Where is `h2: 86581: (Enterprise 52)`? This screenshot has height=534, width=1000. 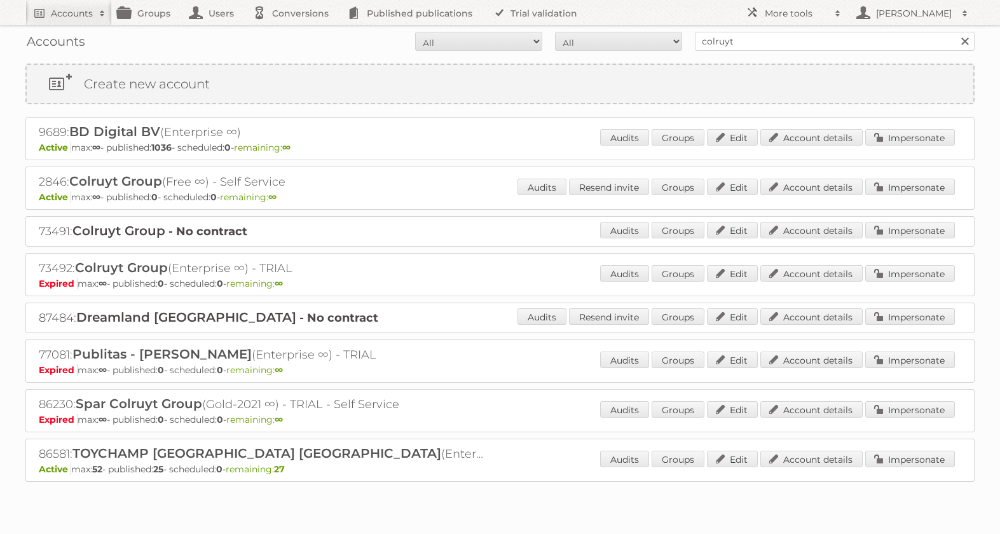
h2: 86581: (Enterprise 52) is located at coordinates (261, 454).